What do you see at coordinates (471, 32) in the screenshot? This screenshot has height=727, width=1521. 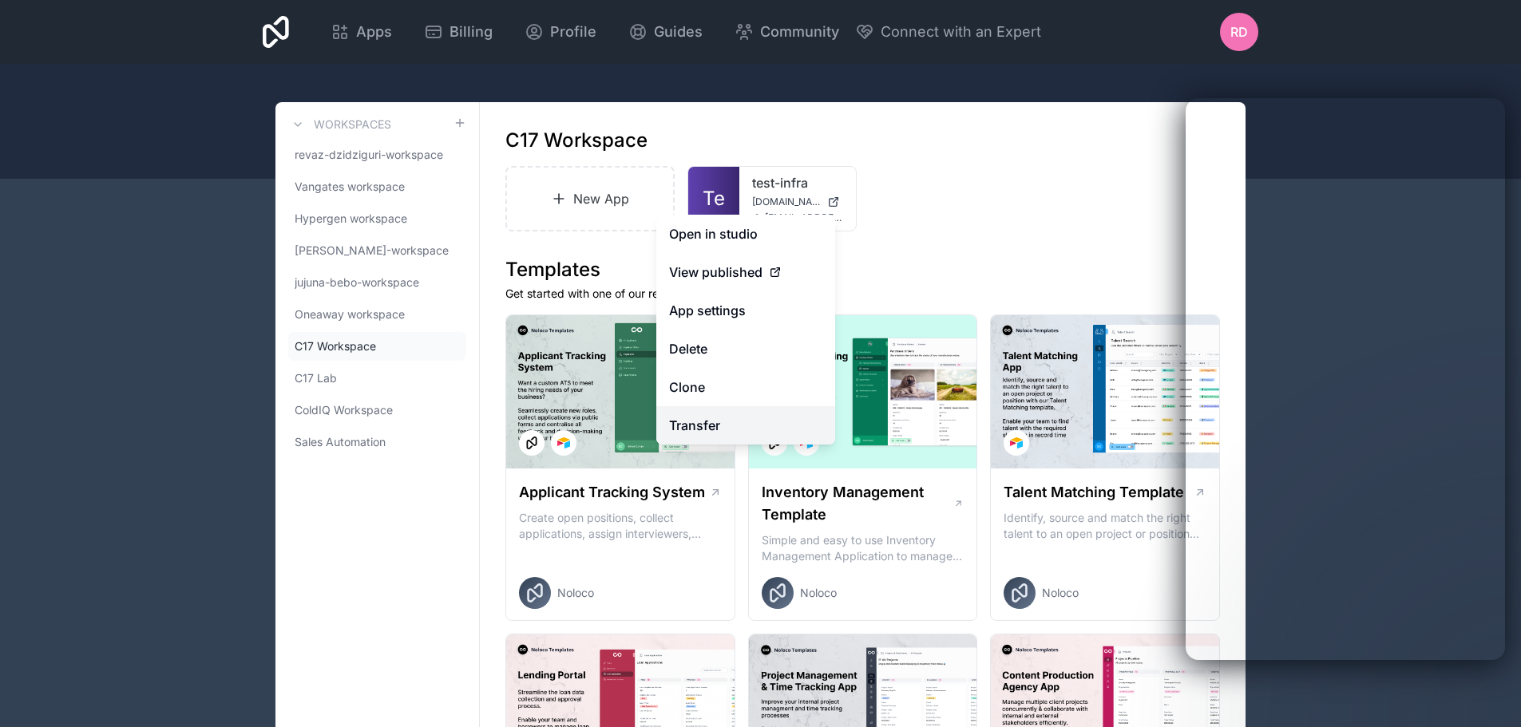 I see `span: Billing` at bounding box center [471, 32].